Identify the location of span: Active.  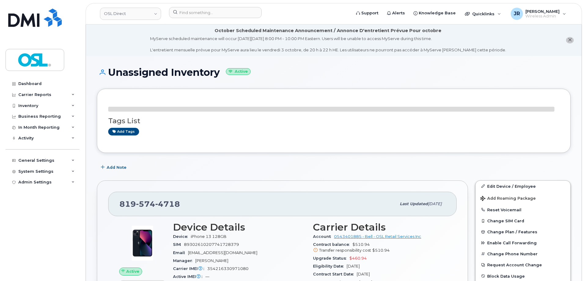
(133, 271).